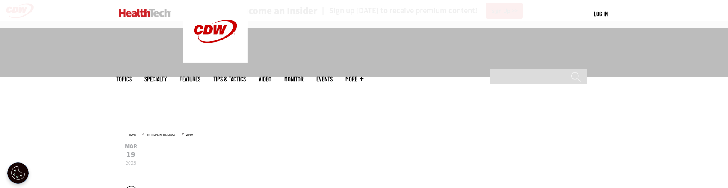  I want to click on img: Home, so click(144, 13).